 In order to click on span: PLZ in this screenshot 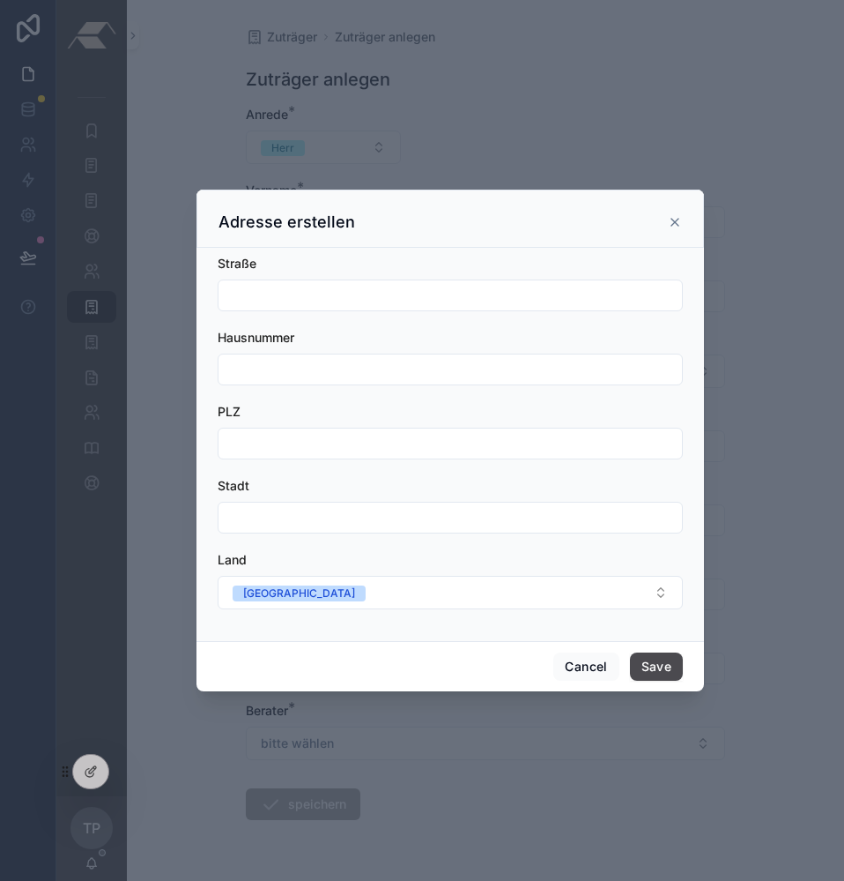, I will do `click(229, 411)`.